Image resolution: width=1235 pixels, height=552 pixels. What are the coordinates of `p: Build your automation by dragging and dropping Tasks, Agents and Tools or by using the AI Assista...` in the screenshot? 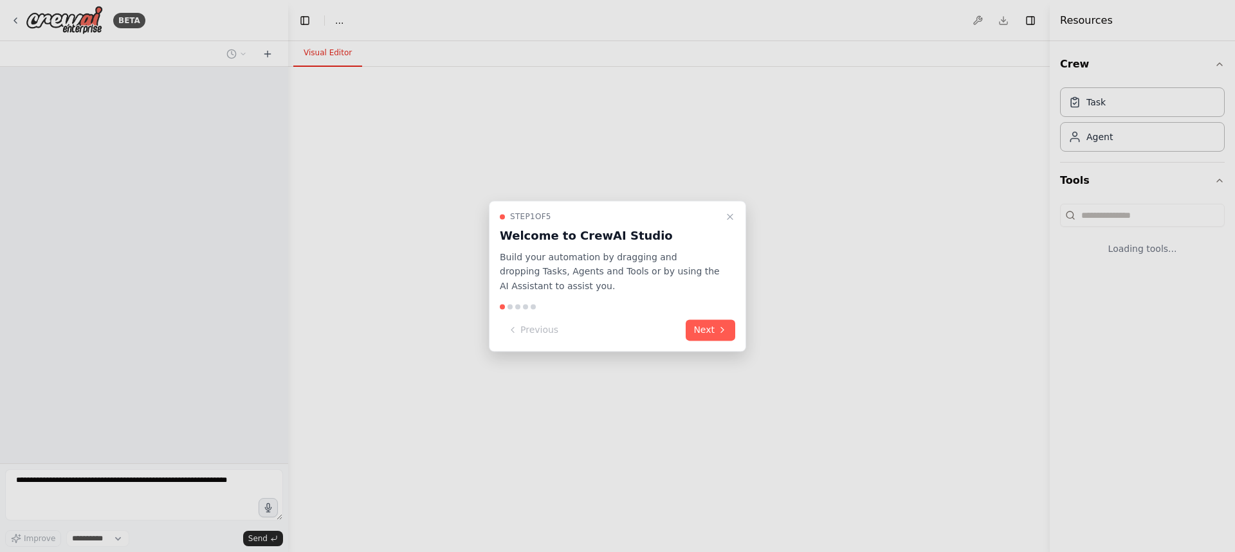 It's located at (610, 272).